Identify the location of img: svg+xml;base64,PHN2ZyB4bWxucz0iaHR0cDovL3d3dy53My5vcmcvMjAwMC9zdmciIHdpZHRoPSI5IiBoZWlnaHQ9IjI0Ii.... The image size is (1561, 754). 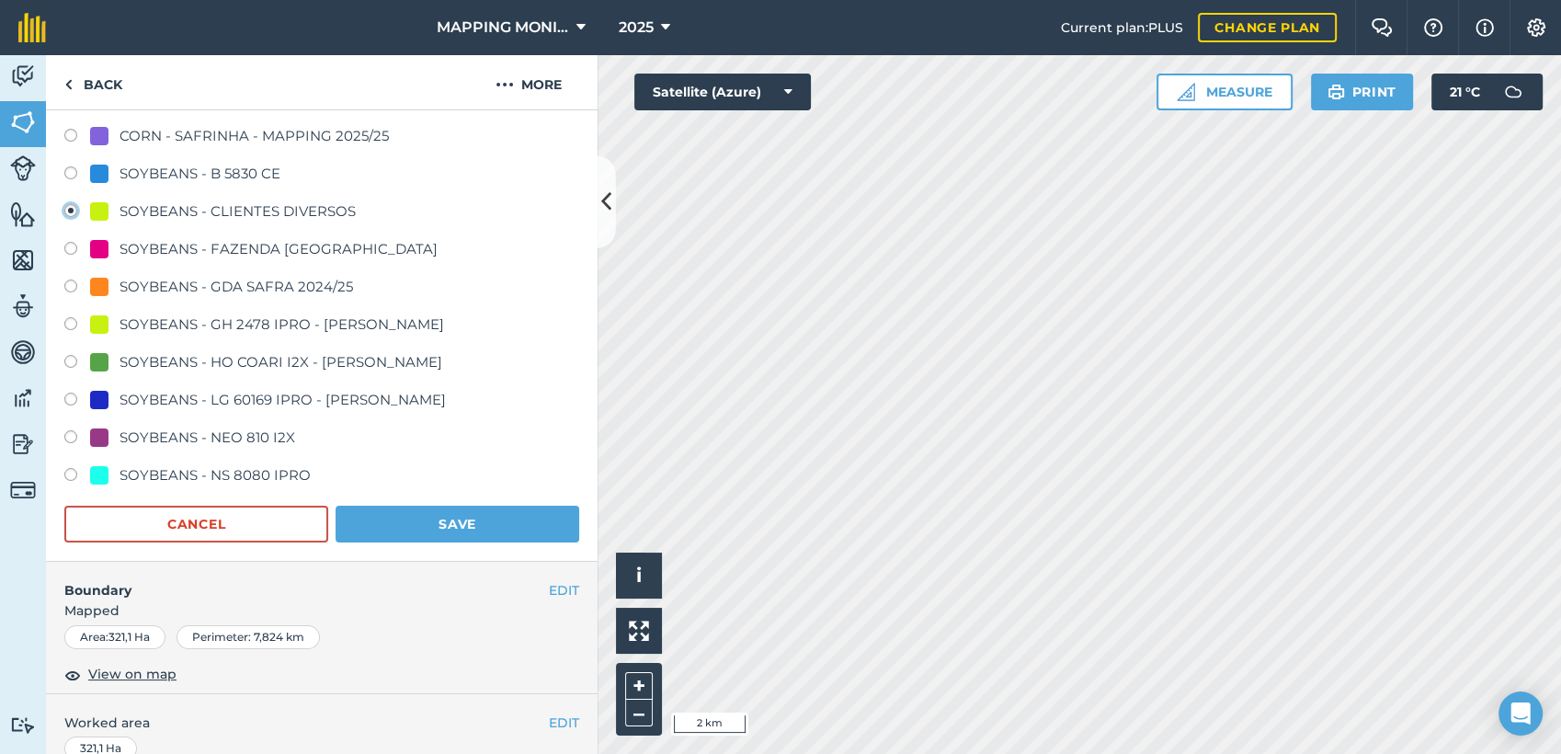
(68, 85).